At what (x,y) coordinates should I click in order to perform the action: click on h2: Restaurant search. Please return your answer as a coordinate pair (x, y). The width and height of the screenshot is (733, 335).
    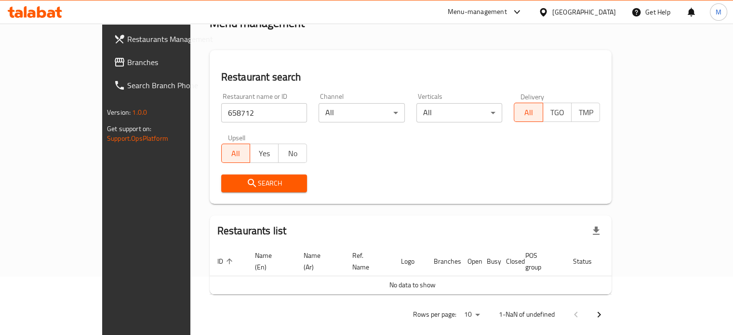
    Looking at the image, I should click on (411, 77).